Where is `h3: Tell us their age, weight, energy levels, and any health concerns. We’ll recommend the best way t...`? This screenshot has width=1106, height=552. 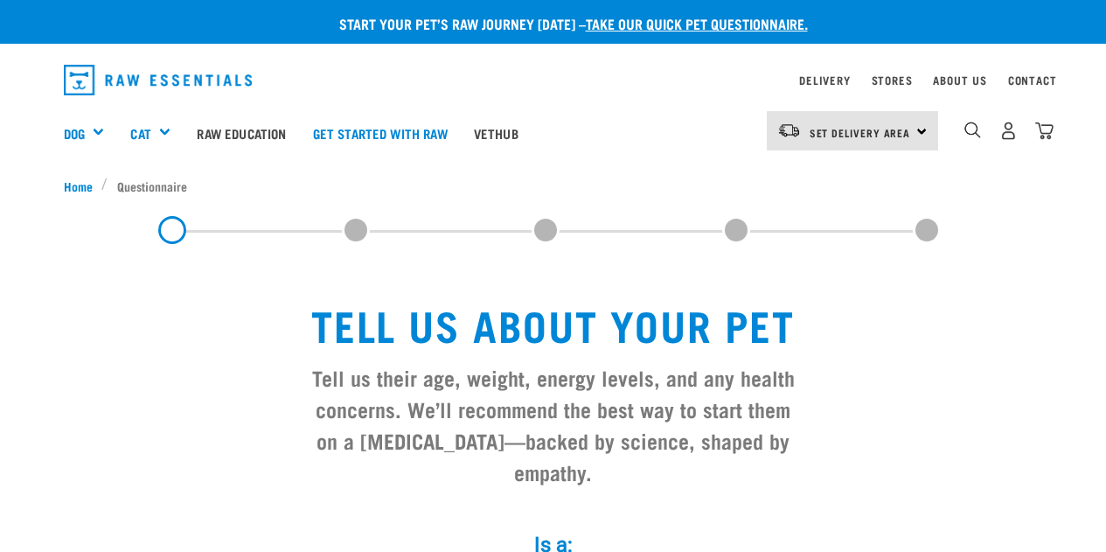
h3: Tell us their age, weight, energy levels, and any health concerns. We’ll recommend the best way t... is located at coordinates (553, 424).